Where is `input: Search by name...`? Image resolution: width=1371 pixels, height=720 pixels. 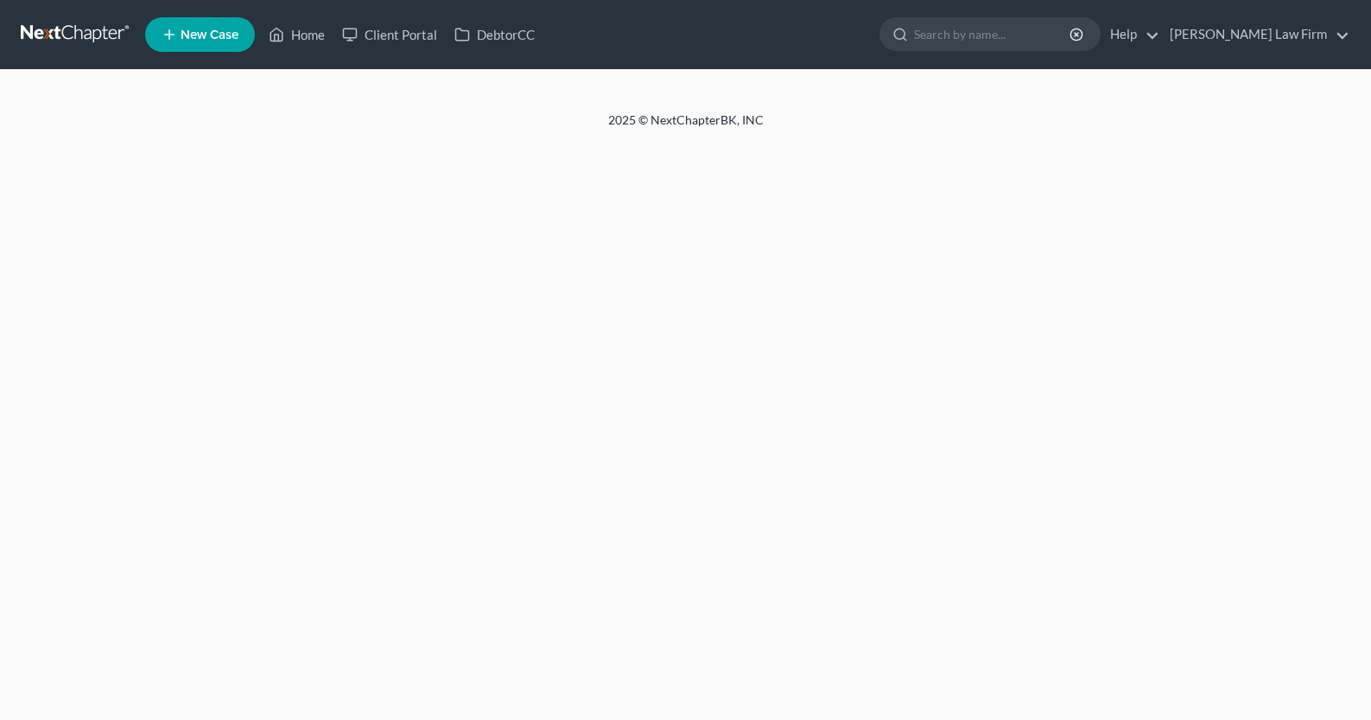
input: Search by name... is located at coordinates (993, 34).